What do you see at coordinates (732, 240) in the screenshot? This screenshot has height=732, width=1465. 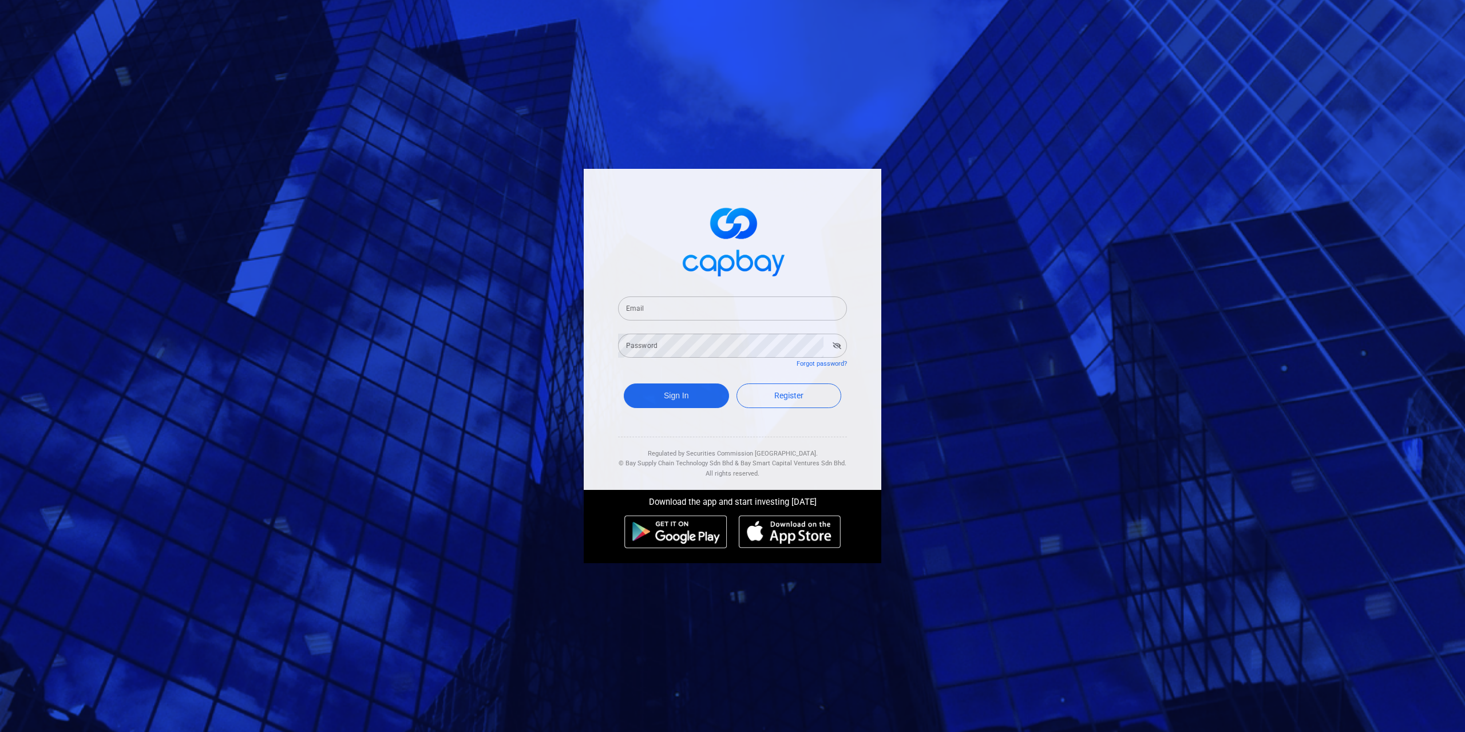 I see `img: logo` at bounding box center [732, 240].